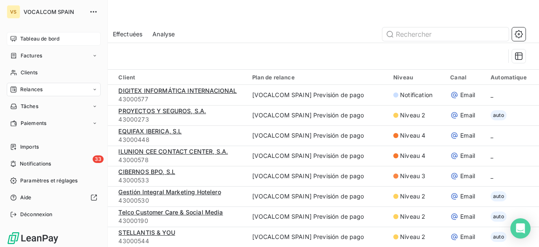 This screenshot has height=247, width=539. What do you see at coordinates (33, 238) in the screenshot?
I see `img: Logo LeanPay` at bounding box center [33, 238].